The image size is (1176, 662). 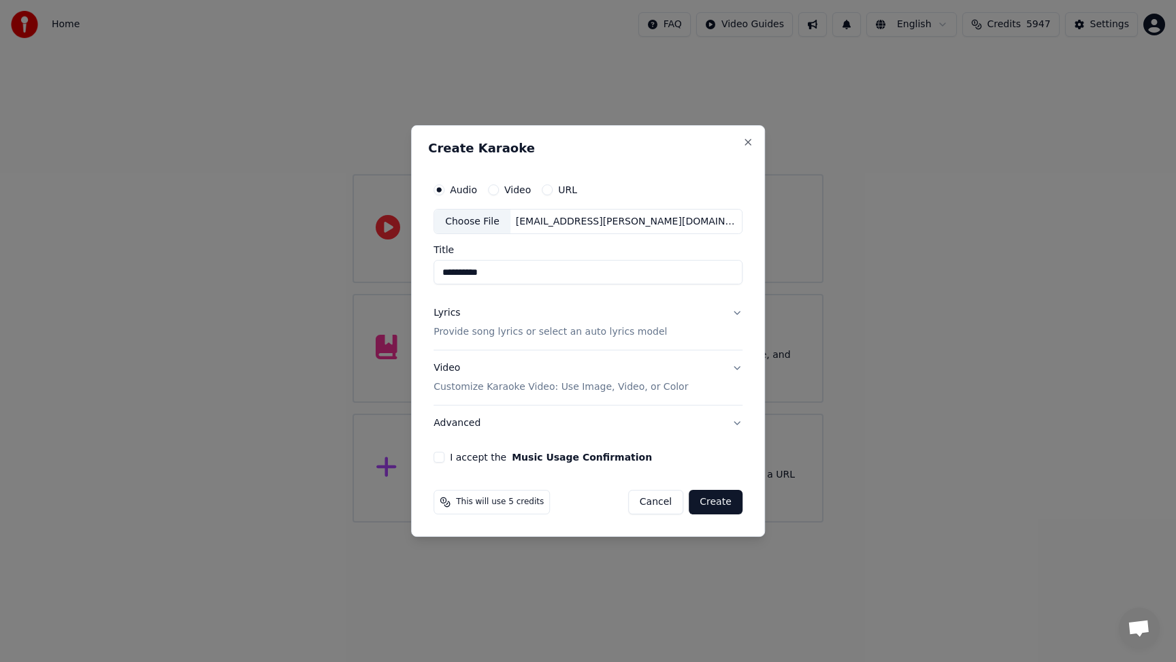 What do you see at coordinates (561, 387) in the screenshot?
I see `p: Customize Karaoke Video: Use Image, Video, or Color` at bounding box center [561, 387].